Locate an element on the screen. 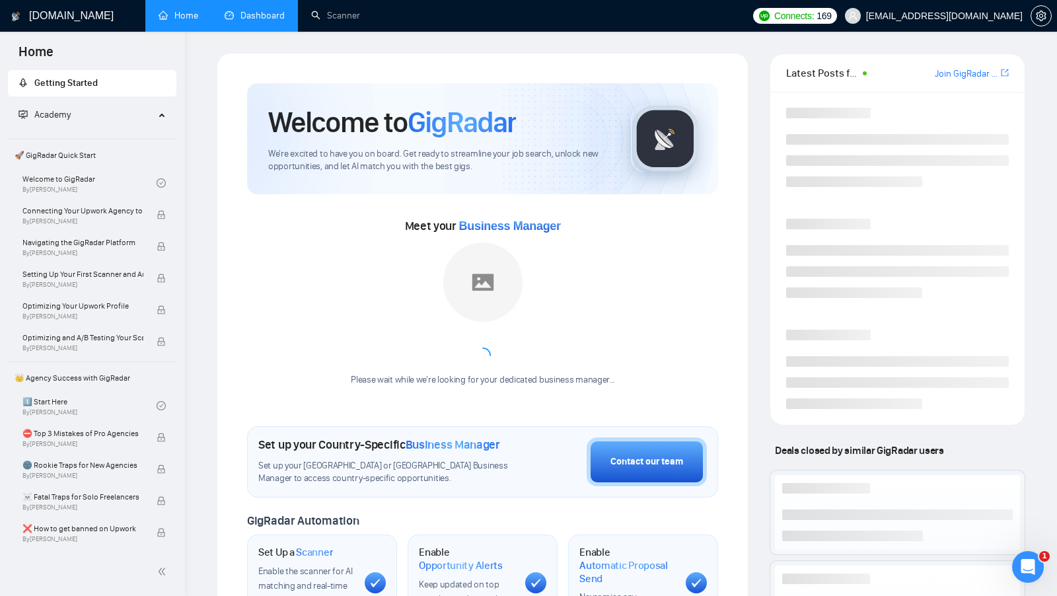 This screenshot has height=596, width=1057. span: We're excited to have you on board. Get ready to streamline your job search, unlock new opportuni... is located at coordinates (439, 161).